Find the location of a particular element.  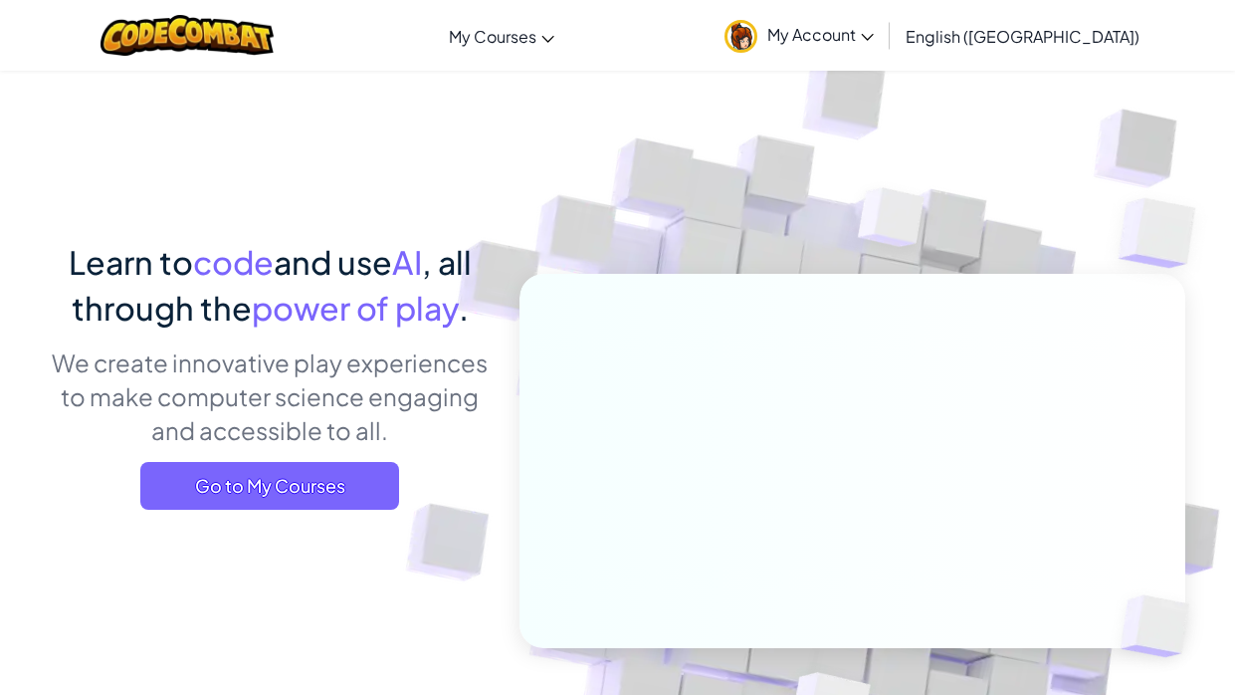

span: and use is located at coordinates (332, 262).